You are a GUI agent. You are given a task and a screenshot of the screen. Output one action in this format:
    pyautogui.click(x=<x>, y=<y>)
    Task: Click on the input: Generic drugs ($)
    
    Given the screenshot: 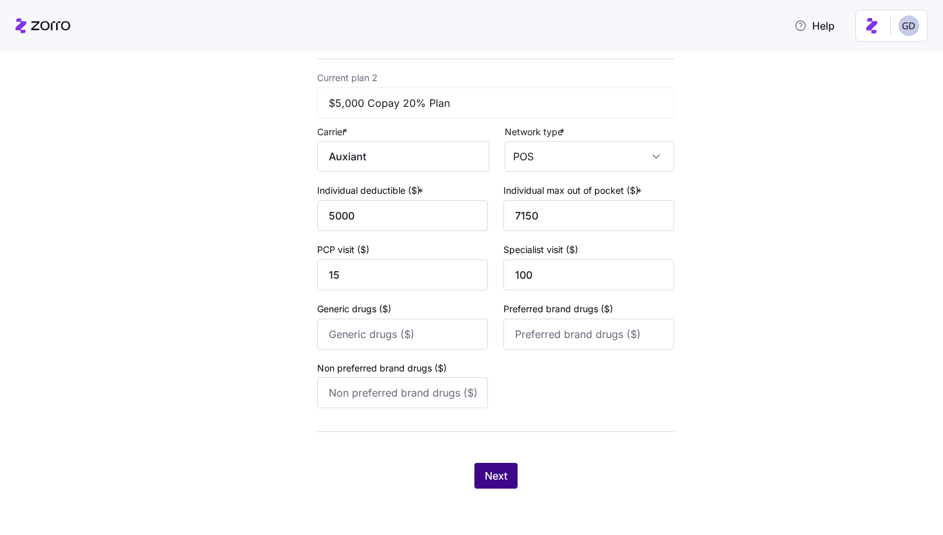 What is the action you would take?
    pyautogui.click(x=402, y=334)
    